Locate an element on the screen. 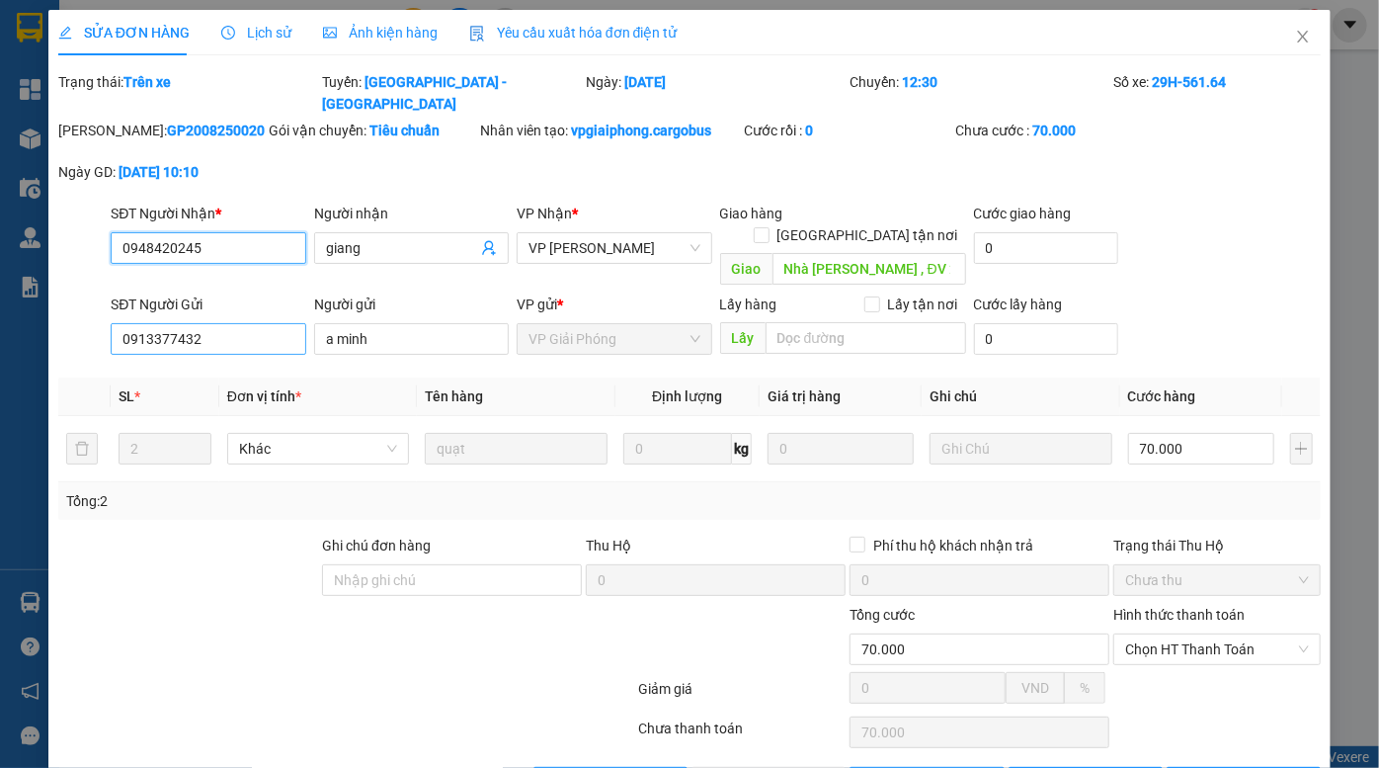  b: GP2008250020 is located at coordinates (215, 130).